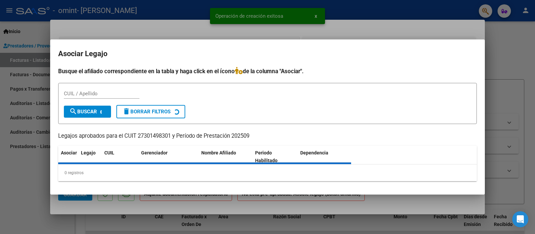  I want to click on h2: Asociar Legajo, so click(267, 54).